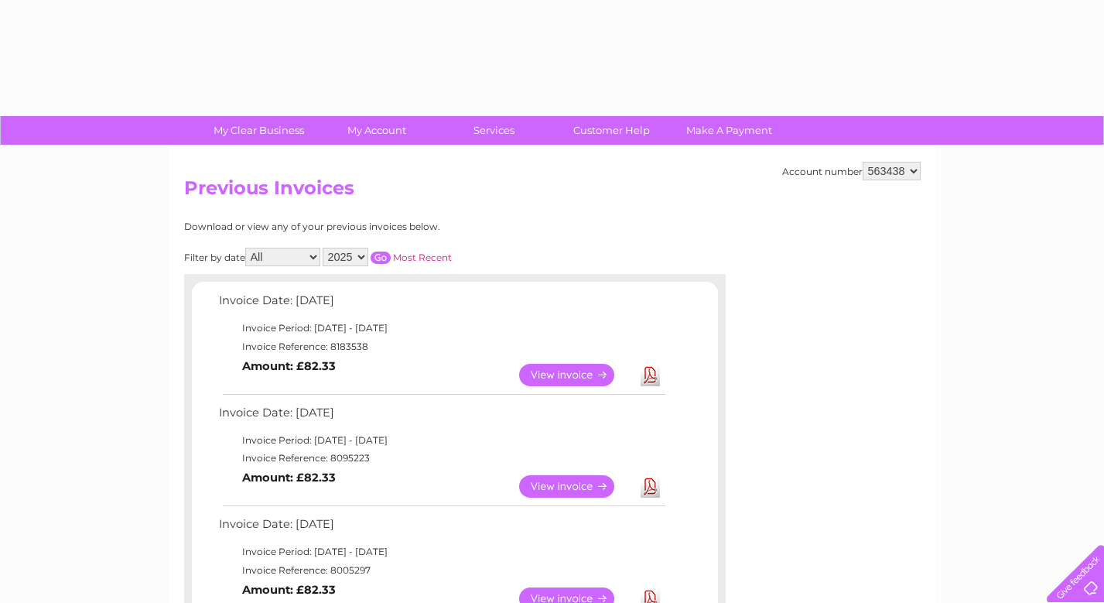 Image resolution: width=1104 pixels, height=603 pixels. Describe the element at coordinates (441, 347) in the screenshot. I see `td: Invoice Reference: 8183538` at that location.